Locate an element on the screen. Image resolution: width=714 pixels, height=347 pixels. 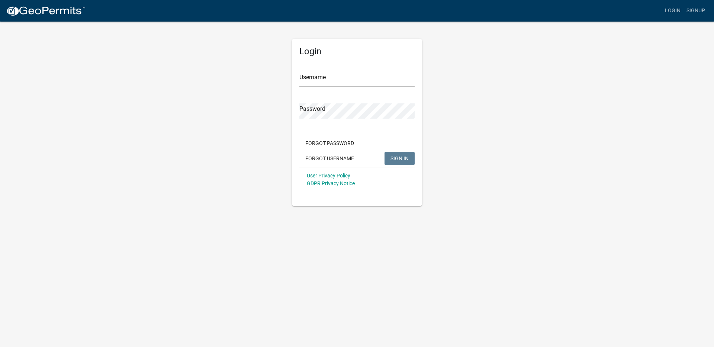
a: Login is located at coordinates (672, 11).